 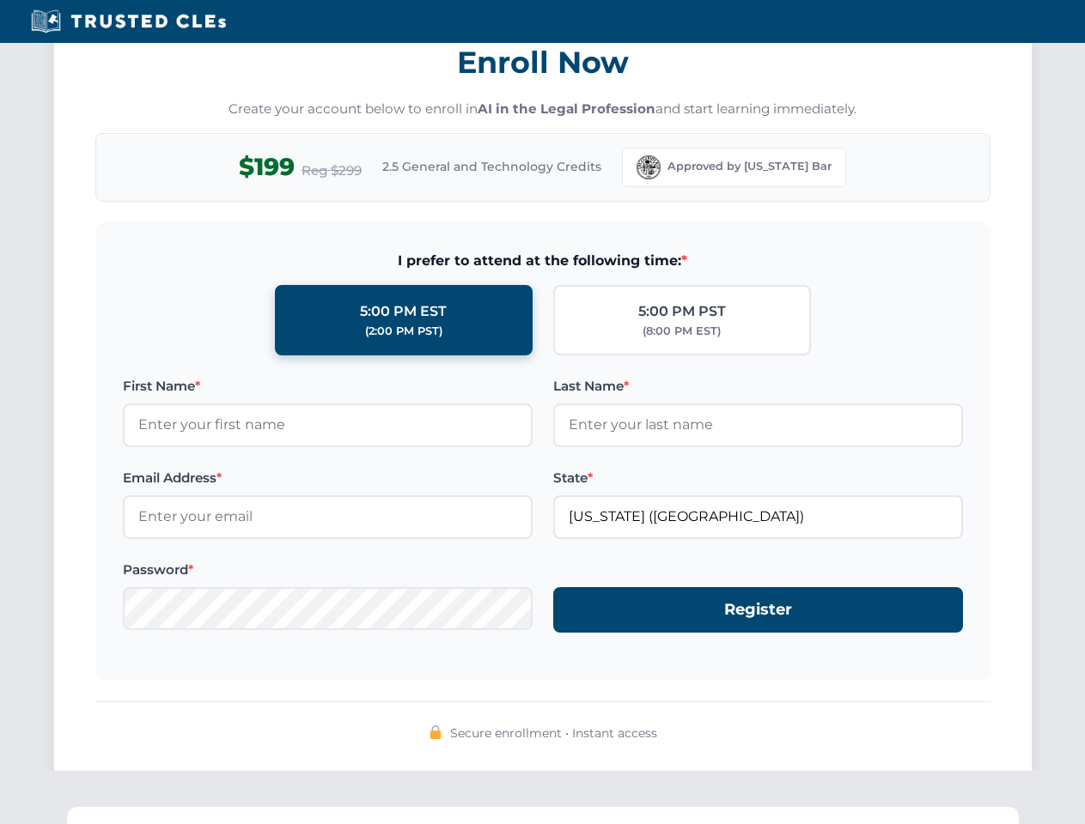 What do you see at coordinates (757, 386) in the screenshot?
I see `label: Last Name` at bounding box center [757, 386].